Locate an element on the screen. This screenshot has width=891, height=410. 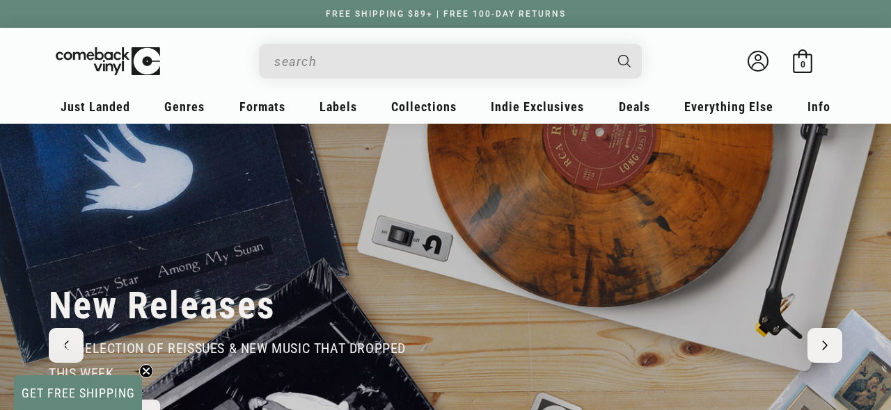
span: GET FREE SHIPPING is located at coordinates (78, 393).